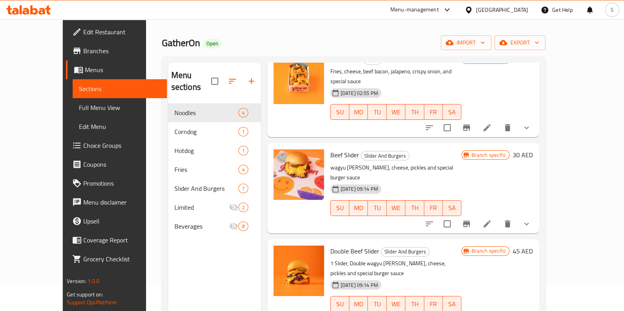  I want to click on h6: 45 AED, so click(522, 251).